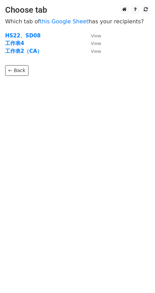 Image resolution: width=155 pixels, height=293 pixels. I want to click on strong: 工作表2（CA）, so click(24, 51).